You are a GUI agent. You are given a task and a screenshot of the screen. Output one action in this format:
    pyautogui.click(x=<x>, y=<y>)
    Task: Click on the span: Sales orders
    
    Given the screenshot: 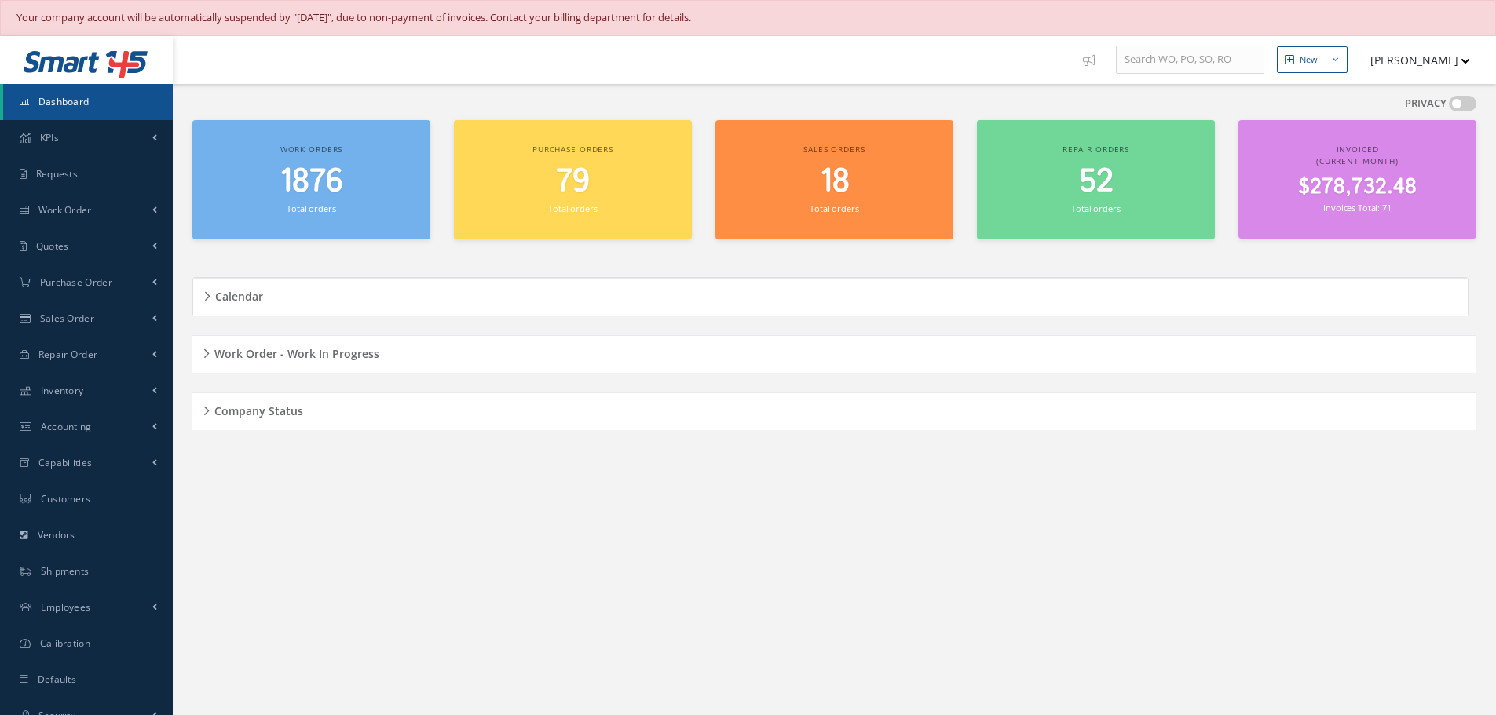 What is the action you would take?
    pyautogui.click(x=834, y=149)
    